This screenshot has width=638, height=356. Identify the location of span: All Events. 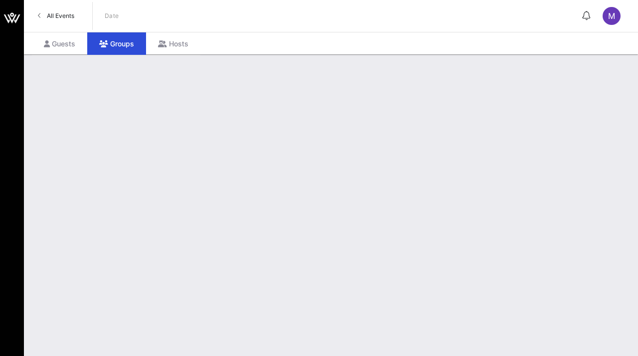
(60, 15).